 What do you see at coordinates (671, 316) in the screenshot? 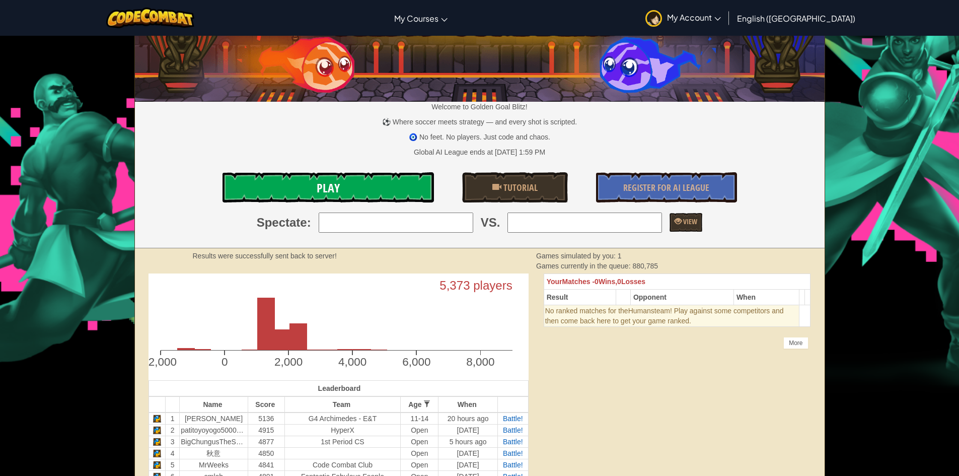
I see `td: Humans` at bounding box center [671, 316].